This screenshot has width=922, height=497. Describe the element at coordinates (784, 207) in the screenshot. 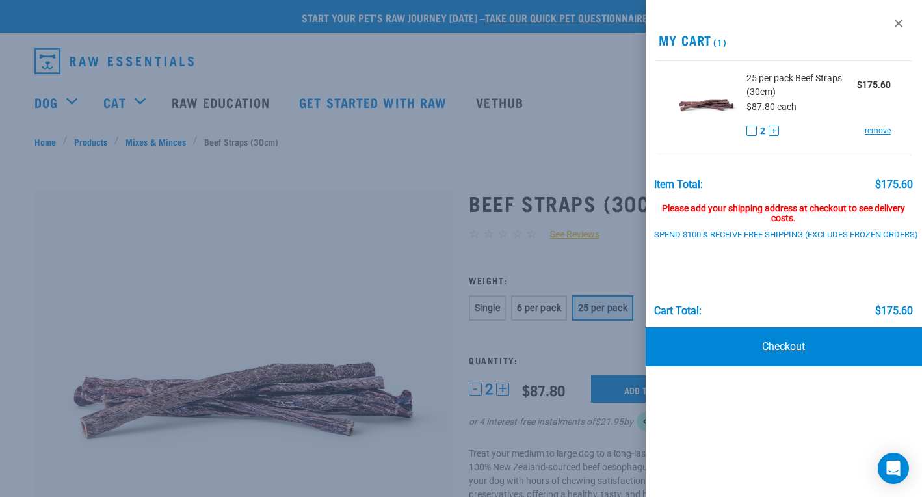

I see `div: Please add your shipping address at checkout to see delivery costs.` at that location.